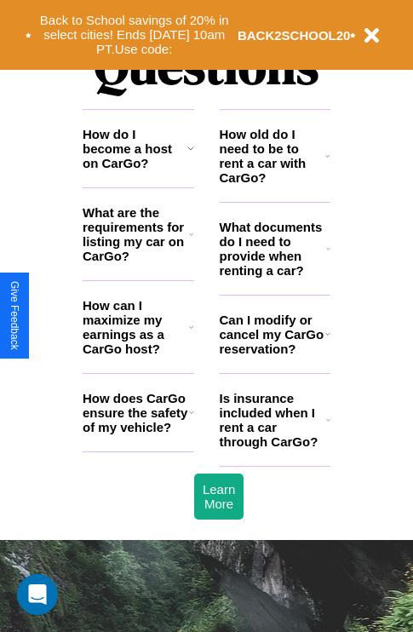 Image resolution: width=413 pixels, height=632 pixels. Describe the element at coordinates (135, 234) in the screenshot. I see `h3: What are the requirements for listing my car on CarGo?` at that location.